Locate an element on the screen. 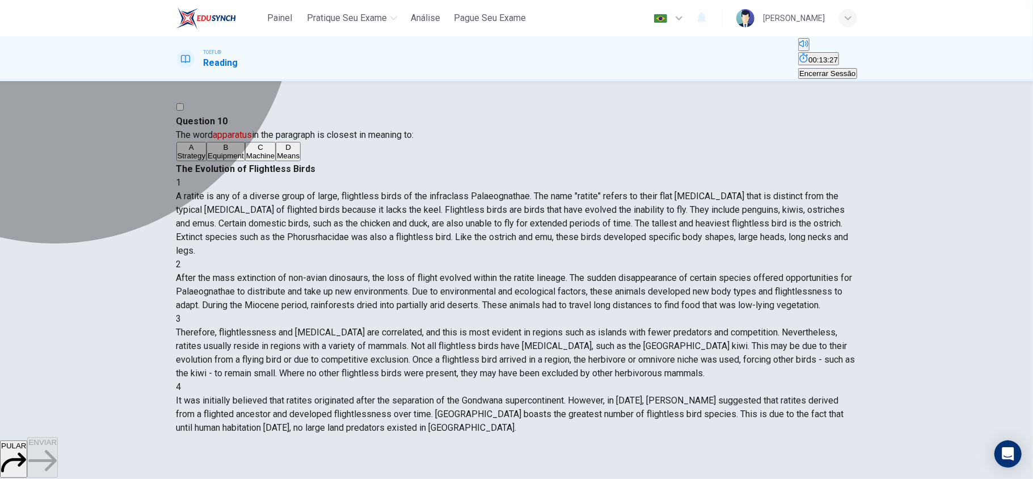 The height and width of the screenshot is (479, 1033). button: DMeans is located at coordinates (288, 151).